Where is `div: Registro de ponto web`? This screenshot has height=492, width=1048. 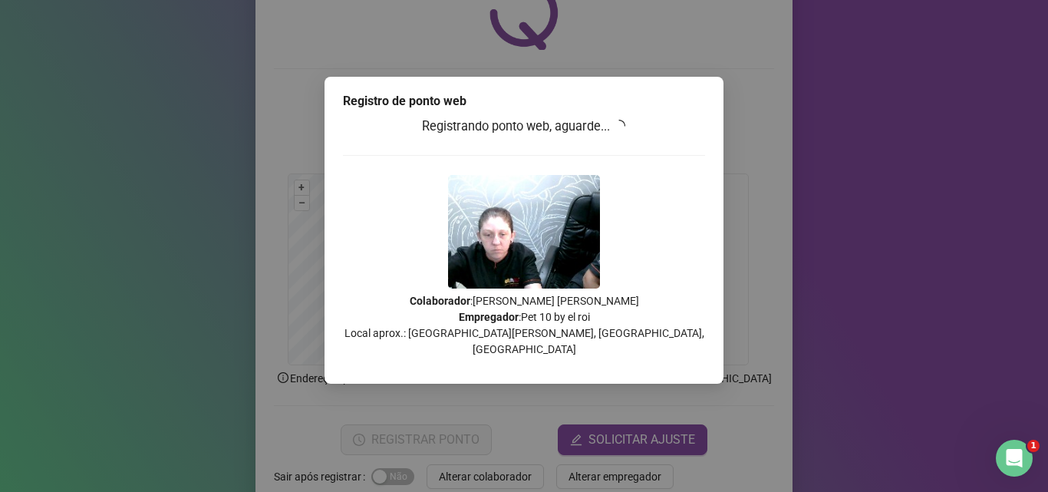
div: Registro de ponto web is located at coordinates (524, 101).